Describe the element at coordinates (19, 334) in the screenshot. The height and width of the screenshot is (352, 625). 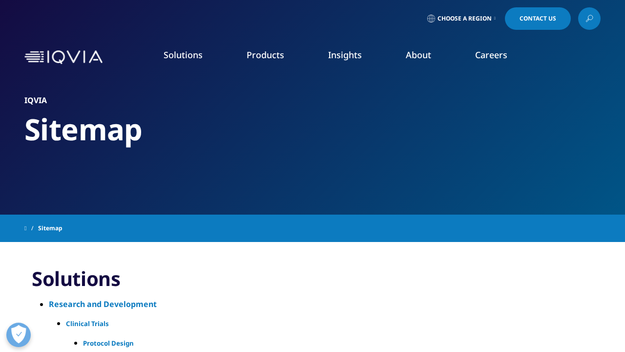
I see `button: Open Preferences` at that location.